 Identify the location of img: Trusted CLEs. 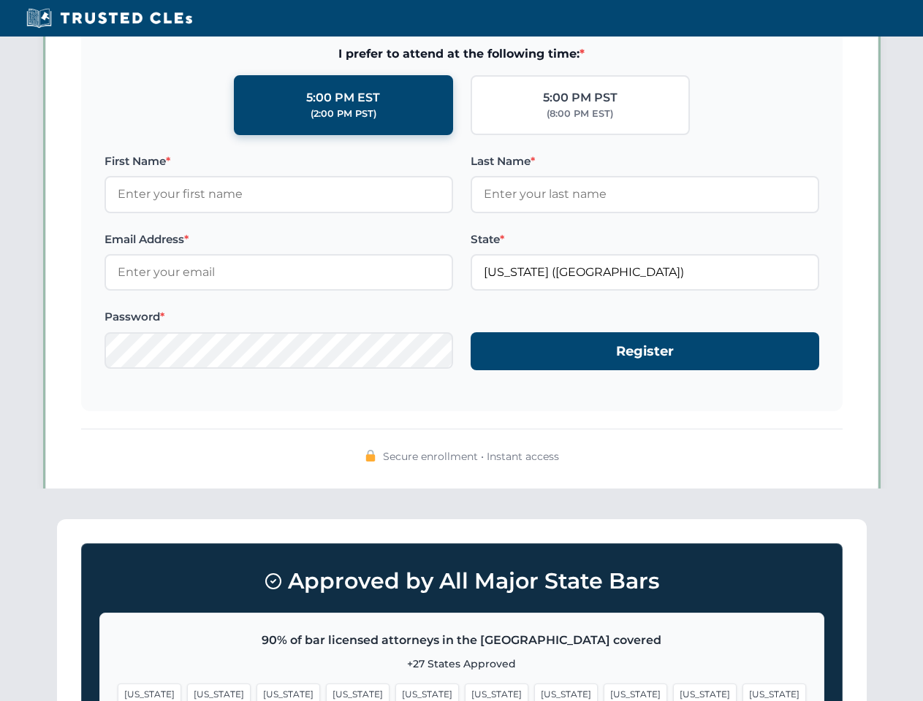
(109, 18).